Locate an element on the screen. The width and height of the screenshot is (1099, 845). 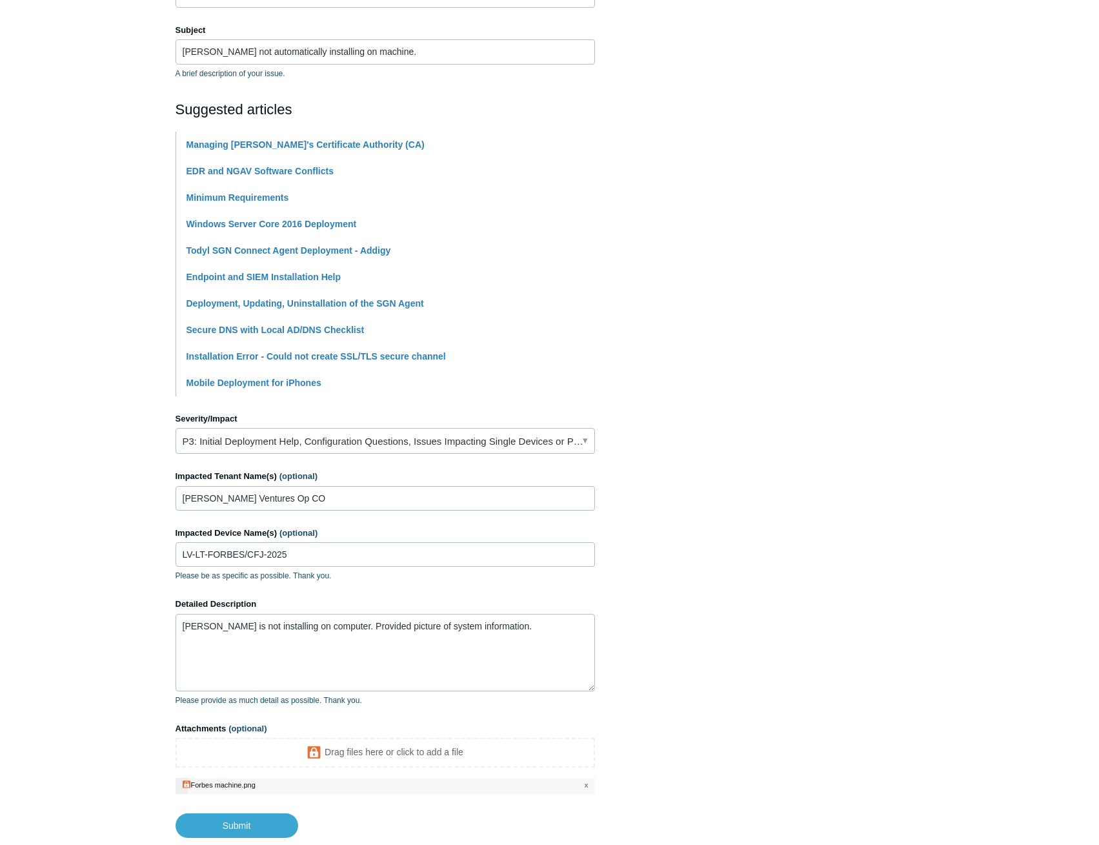
a: Deployment, Updating, Uninstallation of the SGN Agent is located at coordinates (305, 303).